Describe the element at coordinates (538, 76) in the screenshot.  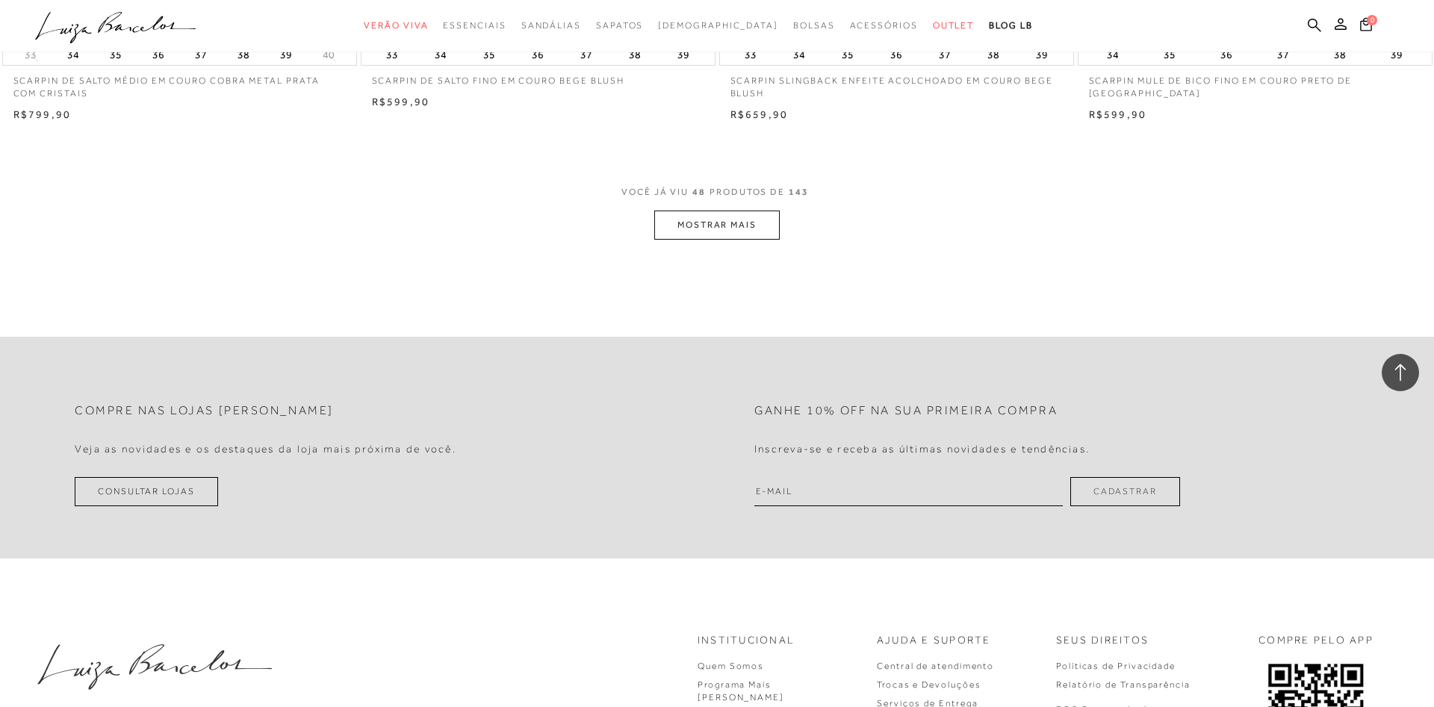
I see `p: SCARPIN DE SALTO FINO EM COURO BEGE BLUSH` at that location.